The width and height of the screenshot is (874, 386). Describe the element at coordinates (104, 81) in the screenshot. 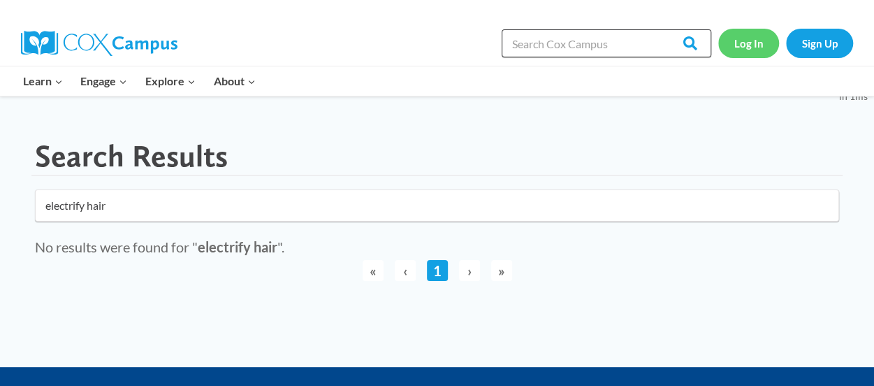

I see `button: Child menu of Engage` at that location.